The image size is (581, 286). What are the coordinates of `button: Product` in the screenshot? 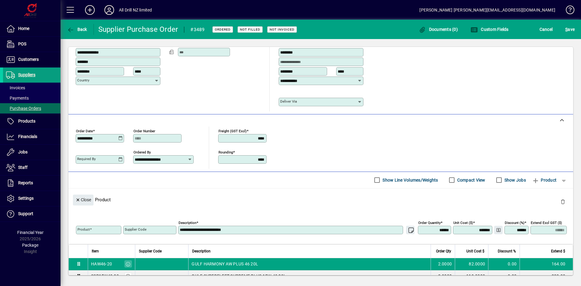 It's located at (545, 180).